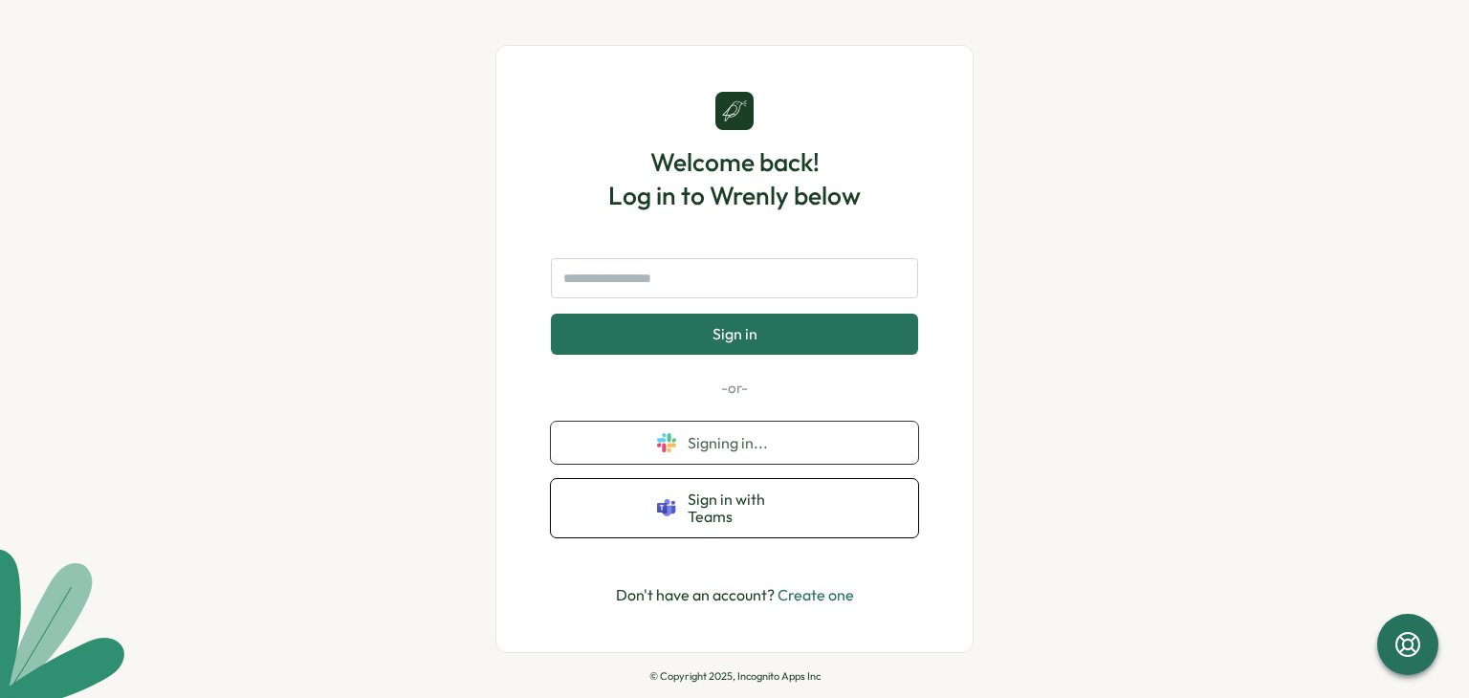  What do you see at coordinates (734, 334) in the screenshot?
I see `span: Sign in` at bounding box center [734, 334].